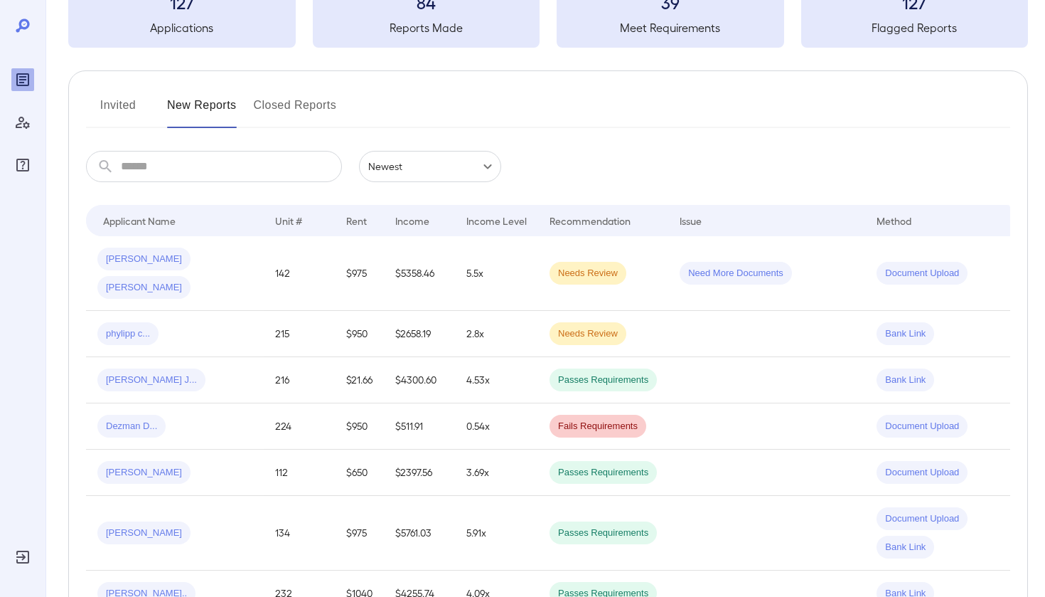  I want to click on td: $2397.56, so click(420, 472).